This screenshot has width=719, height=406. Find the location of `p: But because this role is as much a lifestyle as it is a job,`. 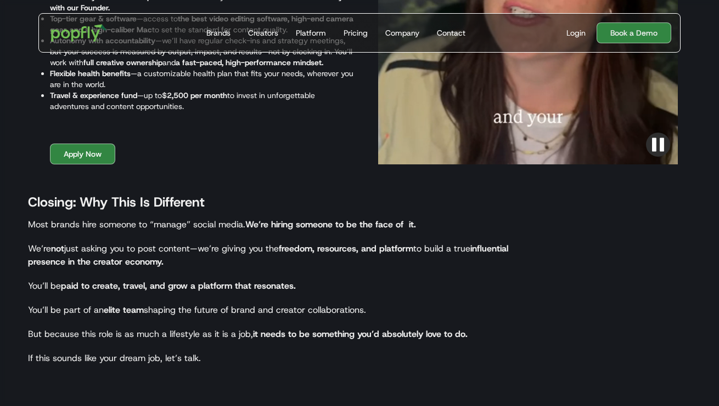

p: But because this role is as much a lifestyle as it is a job, is located at coordinates (286, 335).